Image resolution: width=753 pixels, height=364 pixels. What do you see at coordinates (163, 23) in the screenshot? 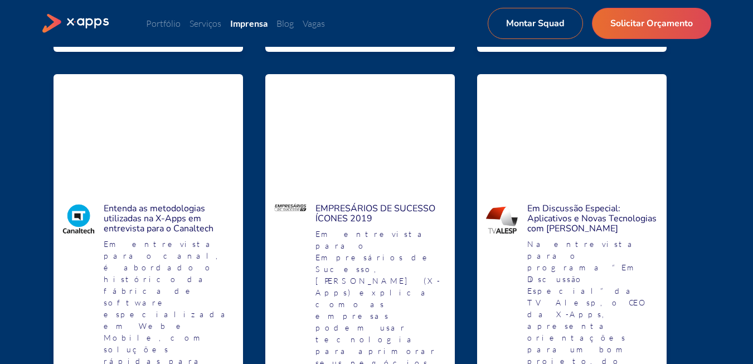
I see `a: Portfólio` at bounding box center [163, 23].